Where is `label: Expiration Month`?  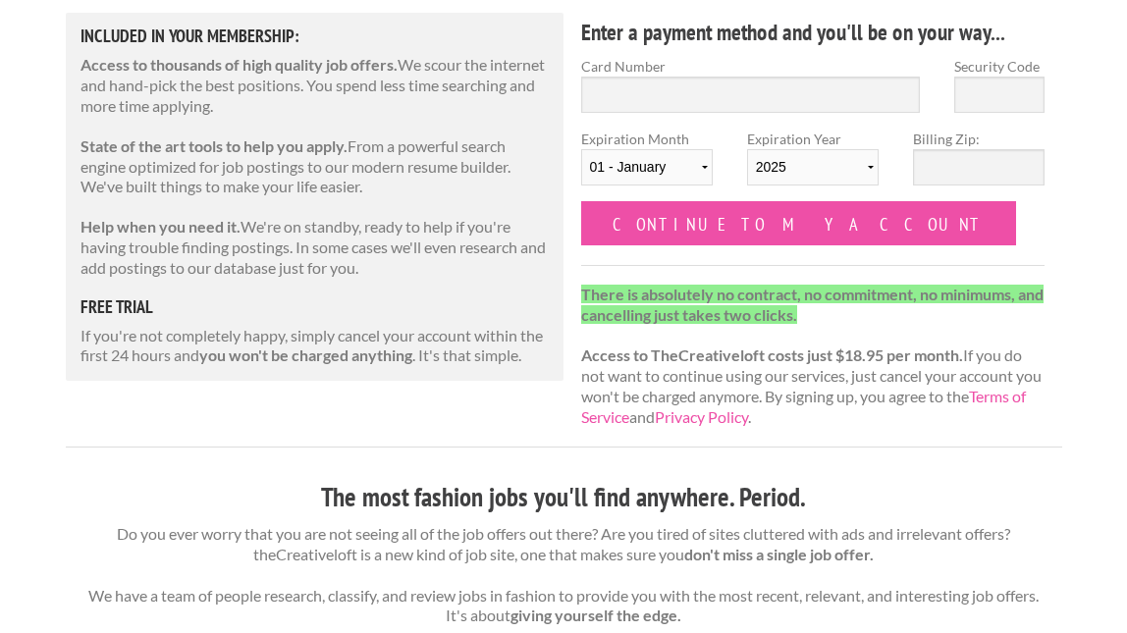 label: Expiration Month is located at coordinates (647, 165).